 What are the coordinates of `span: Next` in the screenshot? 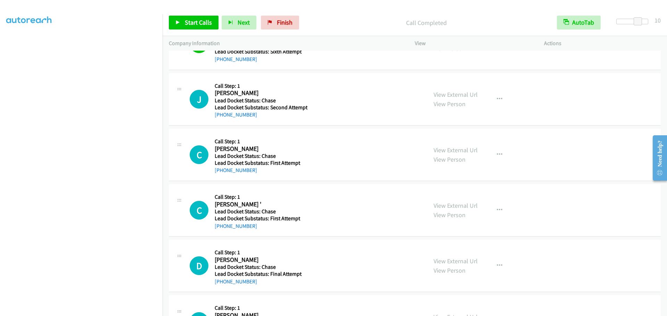 It's located at (243, 22).